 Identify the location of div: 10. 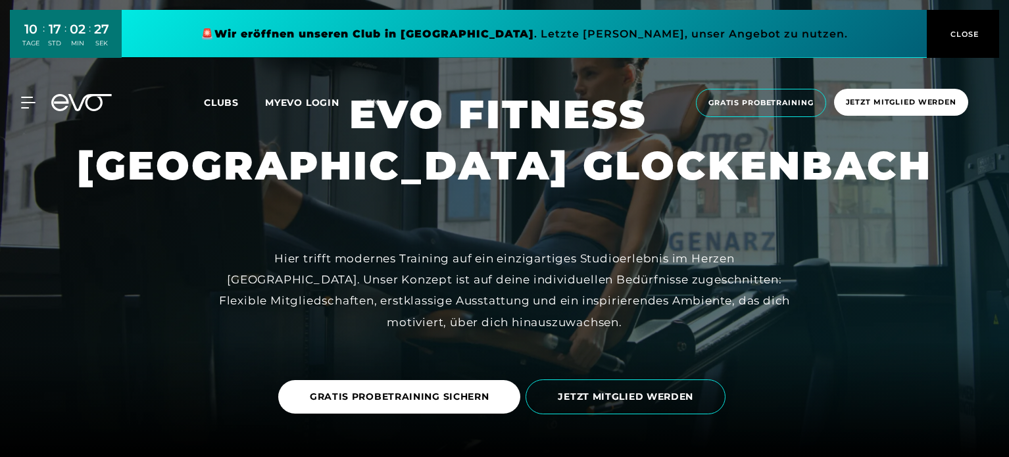
(31, 29).